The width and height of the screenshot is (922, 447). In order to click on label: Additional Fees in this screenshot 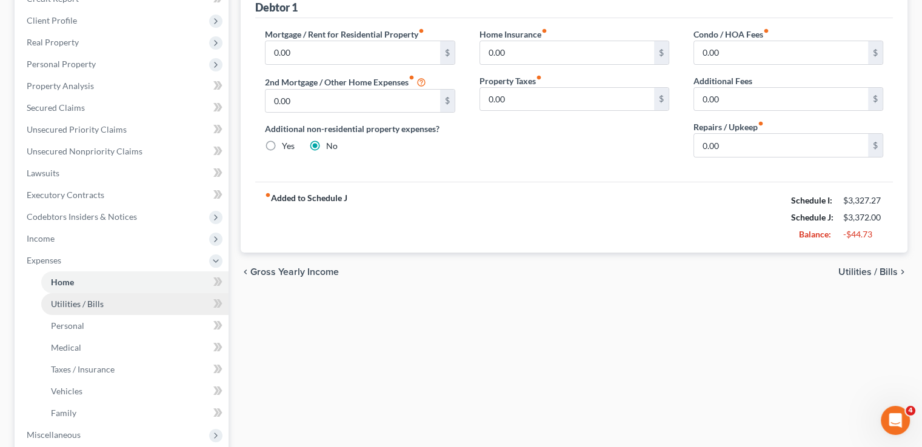, I will do `click(723, 81)`.